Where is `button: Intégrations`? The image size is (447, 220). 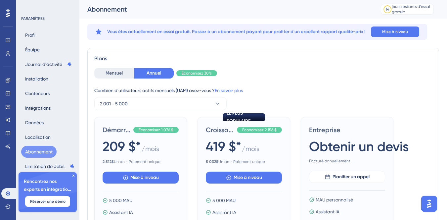 button: Intégrations is located at coordinates (38, 108).